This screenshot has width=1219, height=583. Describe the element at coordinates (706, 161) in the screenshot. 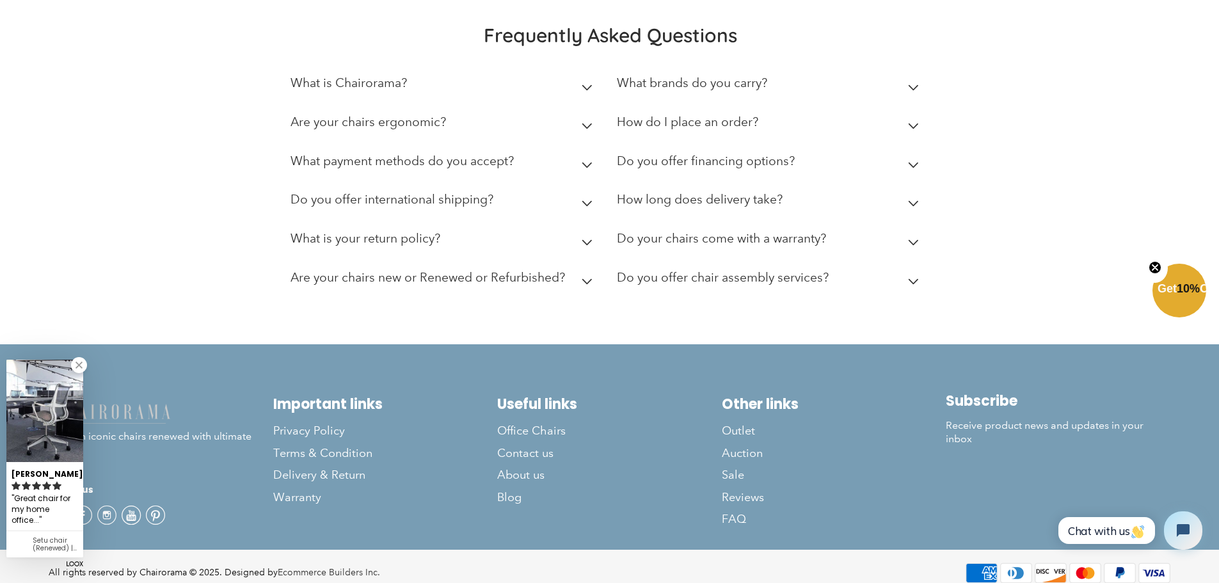

I see `h2: Do you offer financing options?` at that location.